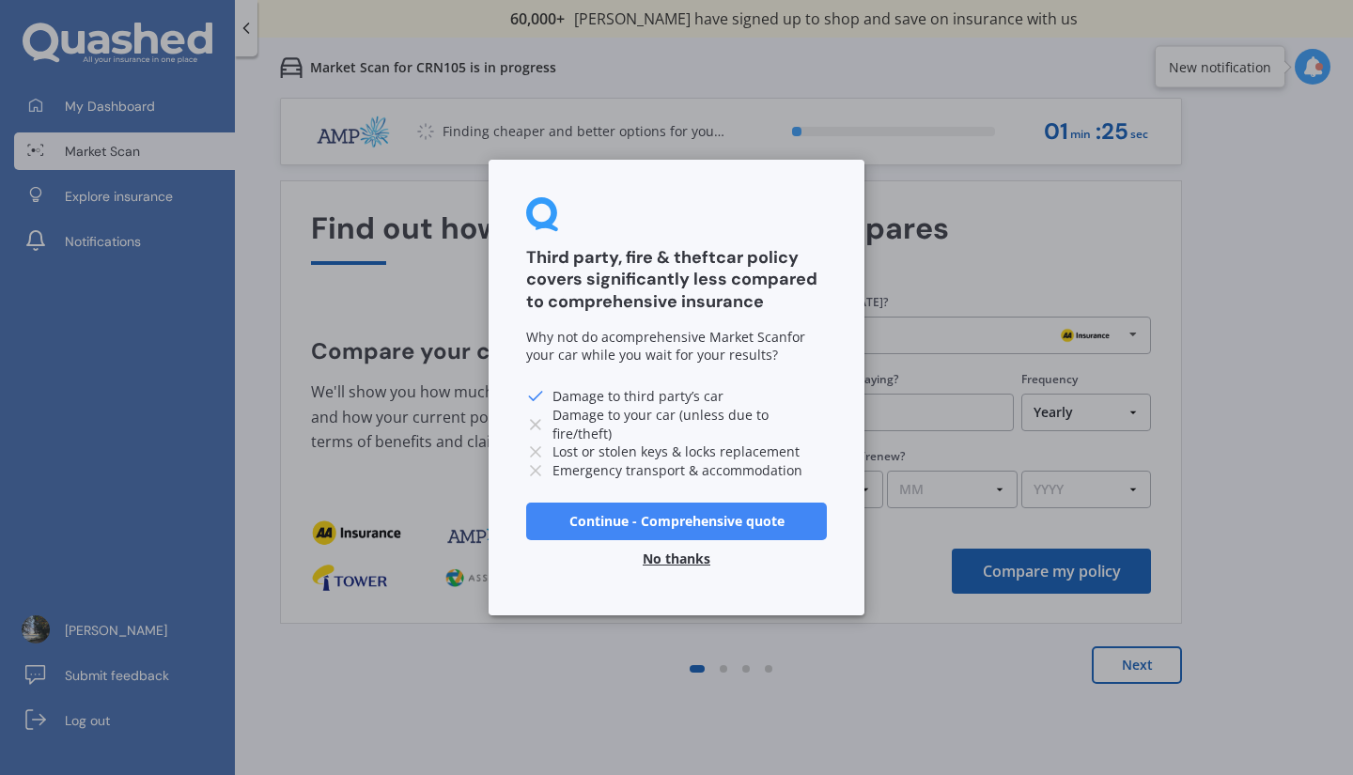 This screenshot has width=1353, height=775. I want to click on li: Lost or stolen keys & locks replacement, so click(676, 452).